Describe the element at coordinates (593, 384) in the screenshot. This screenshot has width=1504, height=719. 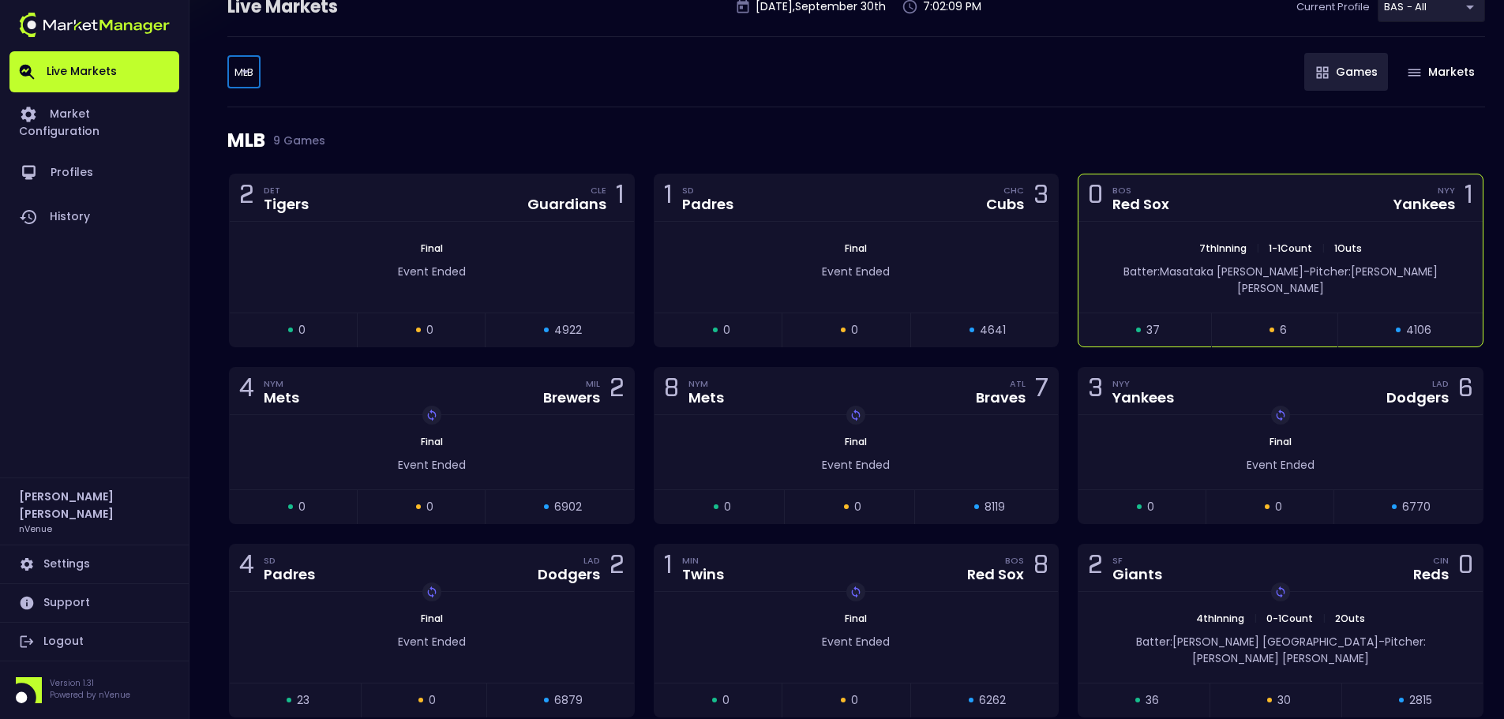
I see `div: MIL` at that location.